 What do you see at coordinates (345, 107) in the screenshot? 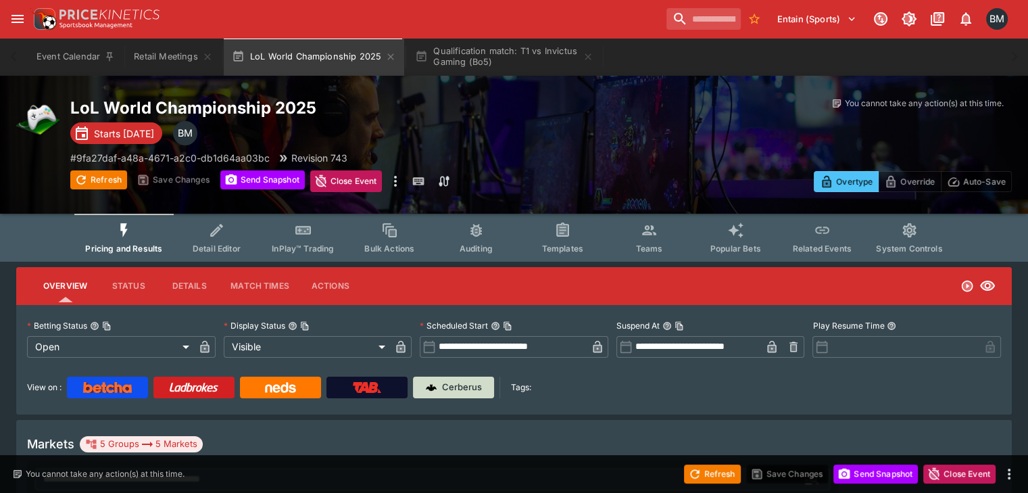
I see `h2: Copy To Clipboard` at bounding box center [345, 107].